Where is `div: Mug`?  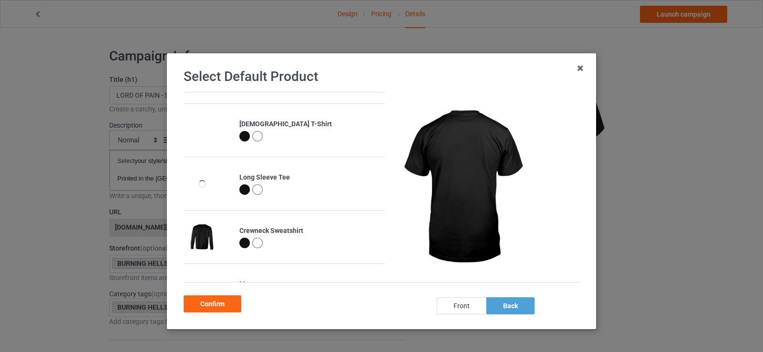 div: Mug is located at coordinates (309, 285).